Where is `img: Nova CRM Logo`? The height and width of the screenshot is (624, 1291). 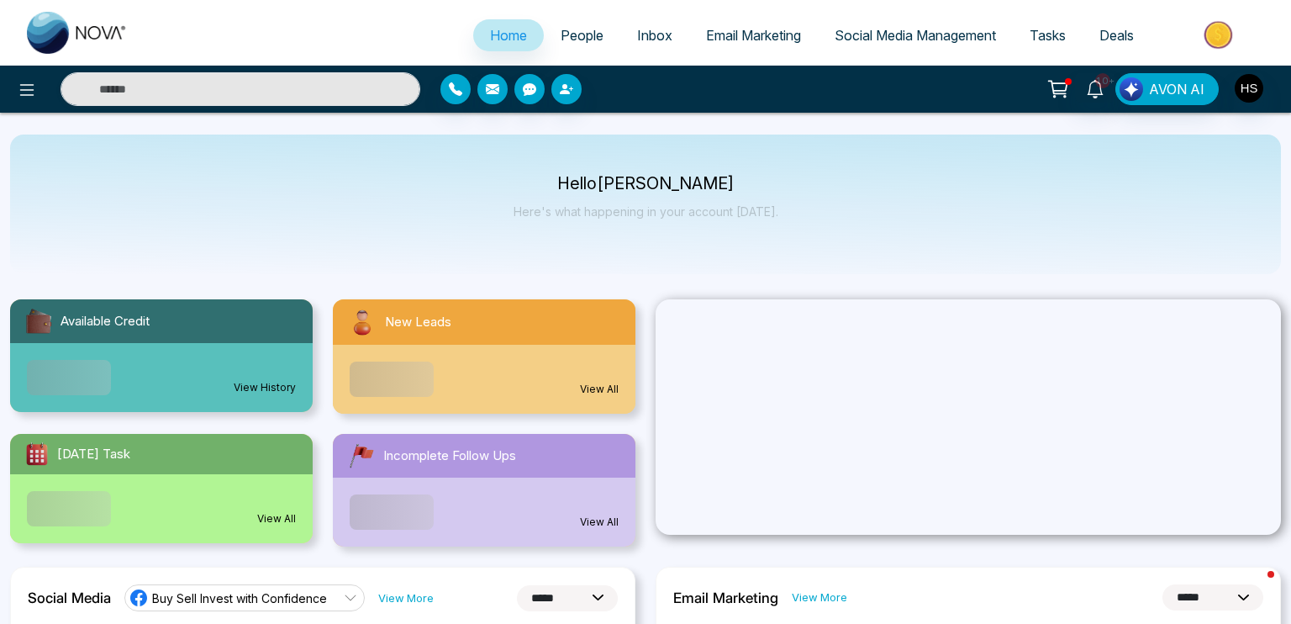
img: Nova CRM Logo is located at coordinates (77, 33).